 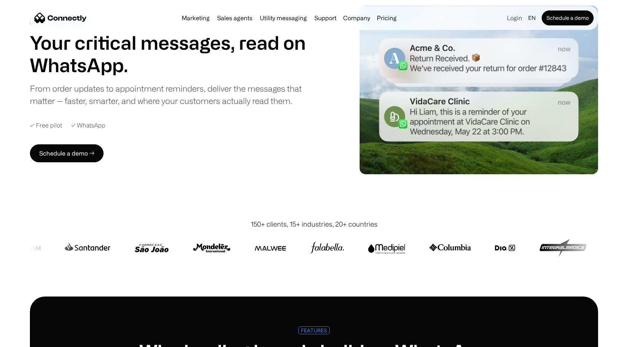 What do you see at coordinates (386, 18) in the screenshot?
I see `a: Pricing` at bounding box center [386, 18].